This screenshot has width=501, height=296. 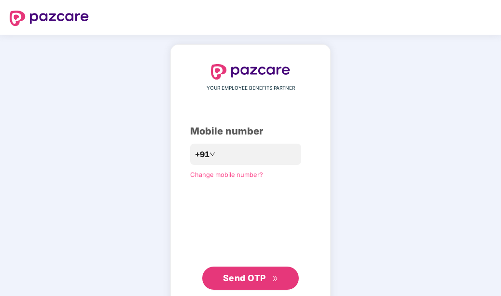 What do you see at coordinates (212, 154) in the screenshot?
I see `span: down` at bounding box center [212, 154].